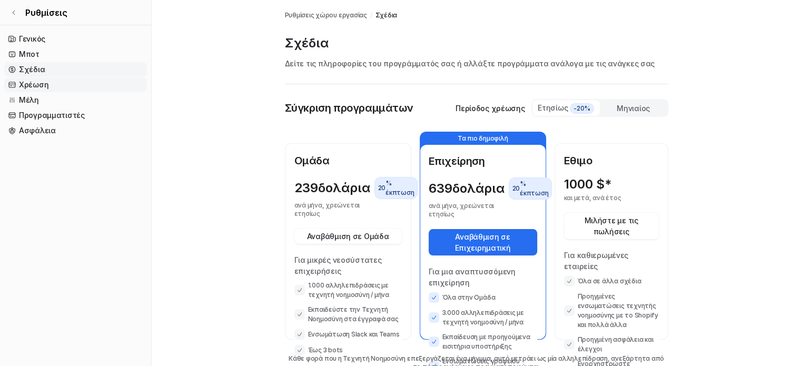  What do you see at coordinates (75, 85) in the screenshot?
I see `a: Χρέωση` at bounding box center [75, 85].